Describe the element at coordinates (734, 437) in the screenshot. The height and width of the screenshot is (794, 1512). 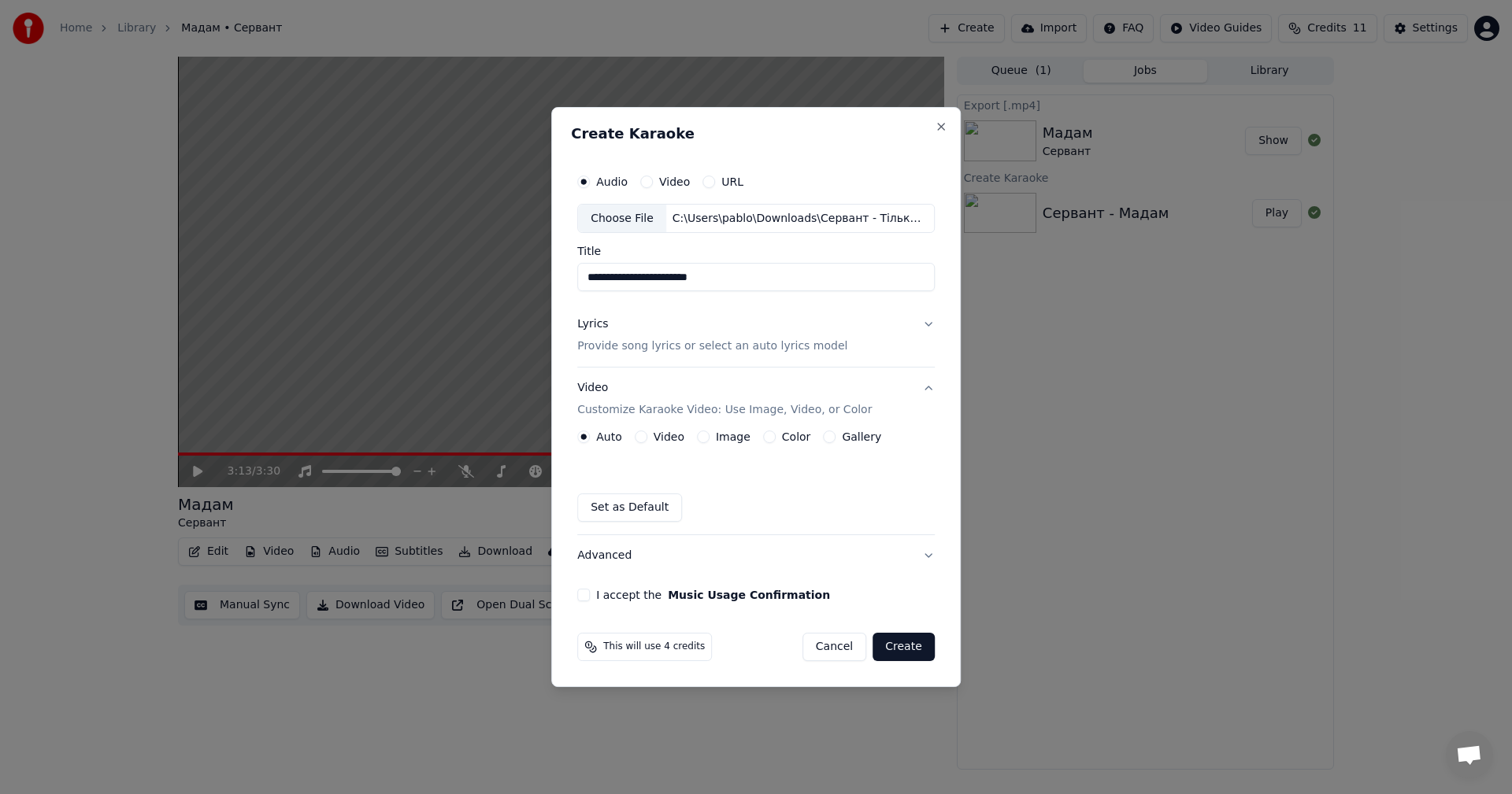
I see `label: Image` at that location.